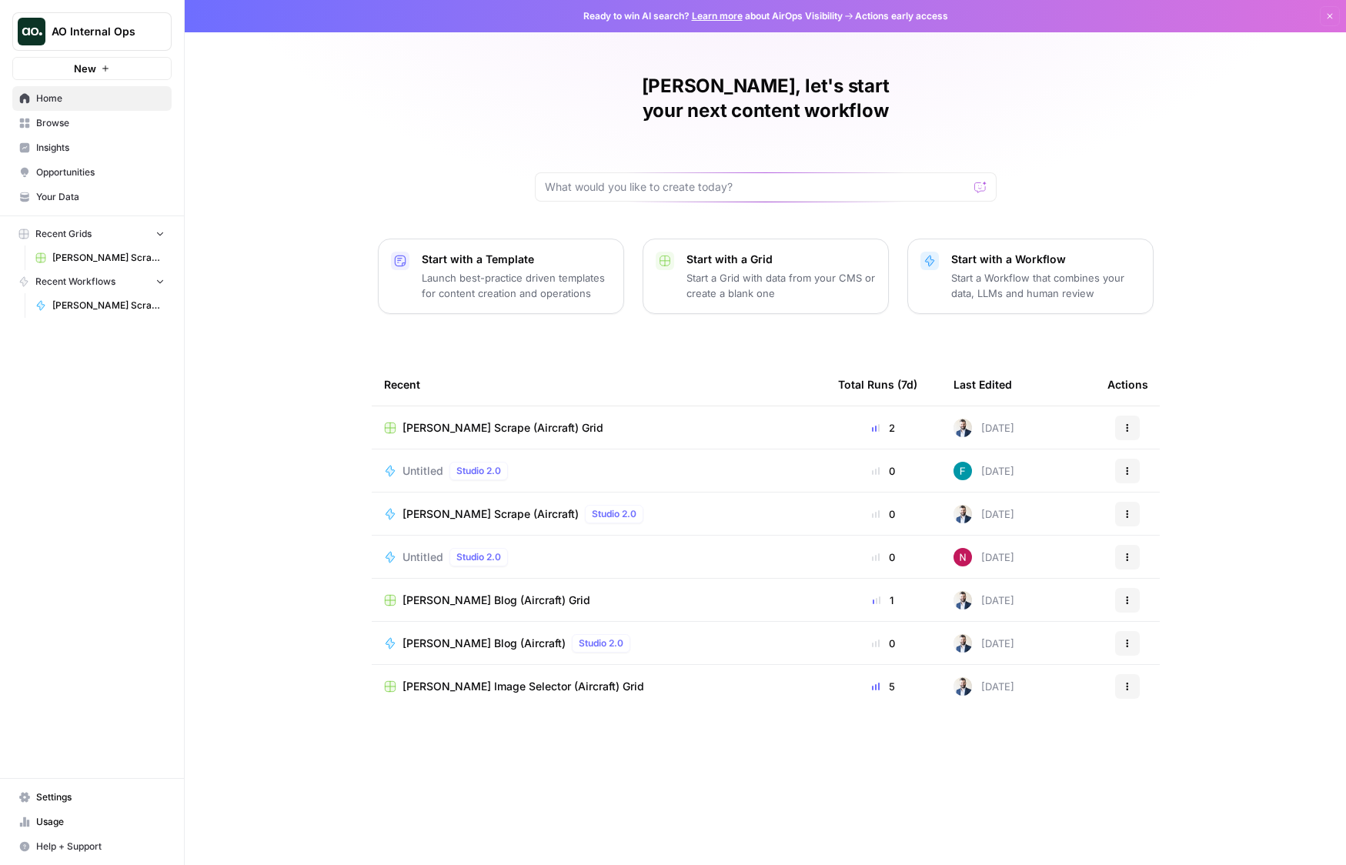 The height and width of the screenshot is (865, 1346). I want to click on div: Last Edited, so click(983, 384).